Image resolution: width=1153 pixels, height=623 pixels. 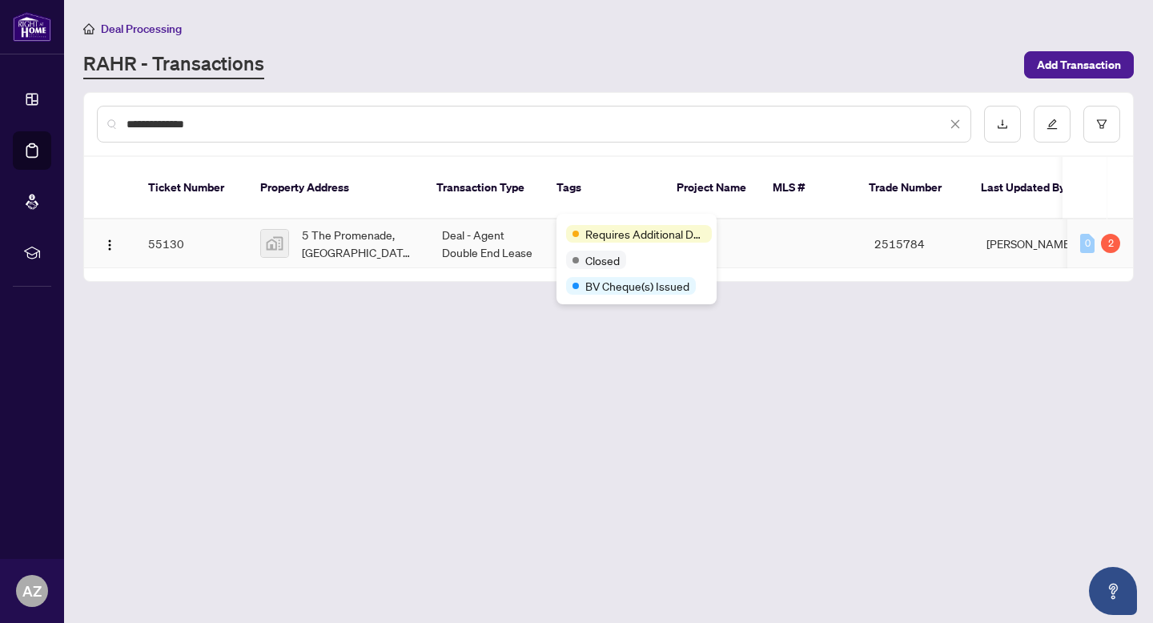 What do you see at coordinates (89, 29) in the screenshot?
I see `span: home` at bounding box center [89, 29].